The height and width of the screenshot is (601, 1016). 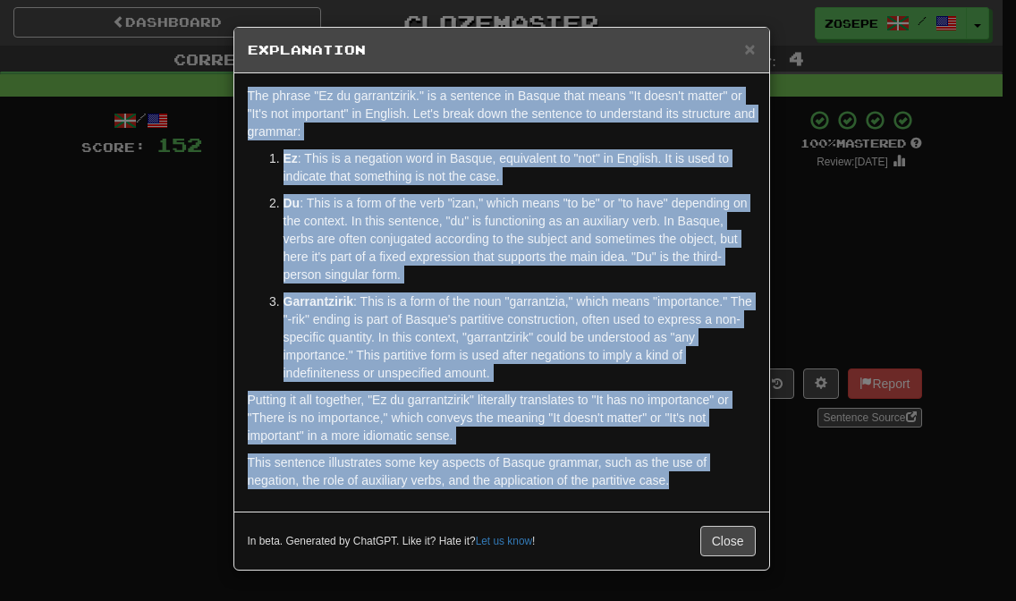 What do you see at coordinates (520, 337) in the screenshot?
I see `p: : This is a form of the noun "garrantzia," which means "importance." The "-rik" ending is part of...` at bounding box center [520, 337].